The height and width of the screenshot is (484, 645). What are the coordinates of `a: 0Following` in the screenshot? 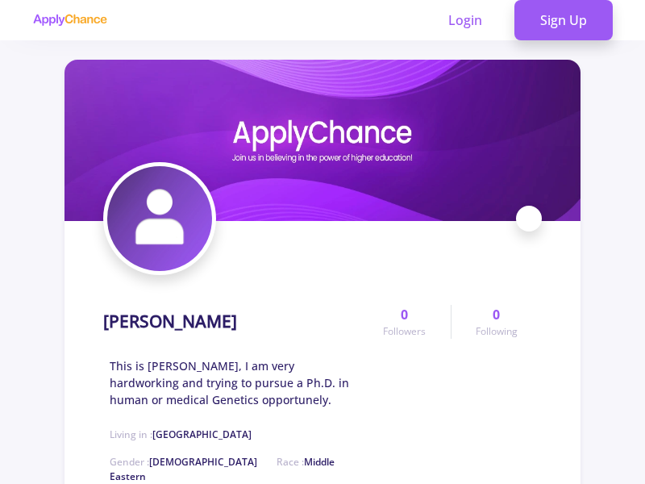 It's located at (496, 322).